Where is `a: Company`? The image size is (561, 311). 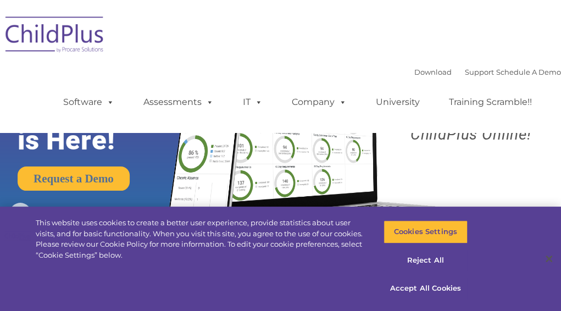
a: Company is located at coordinates (319, 102).